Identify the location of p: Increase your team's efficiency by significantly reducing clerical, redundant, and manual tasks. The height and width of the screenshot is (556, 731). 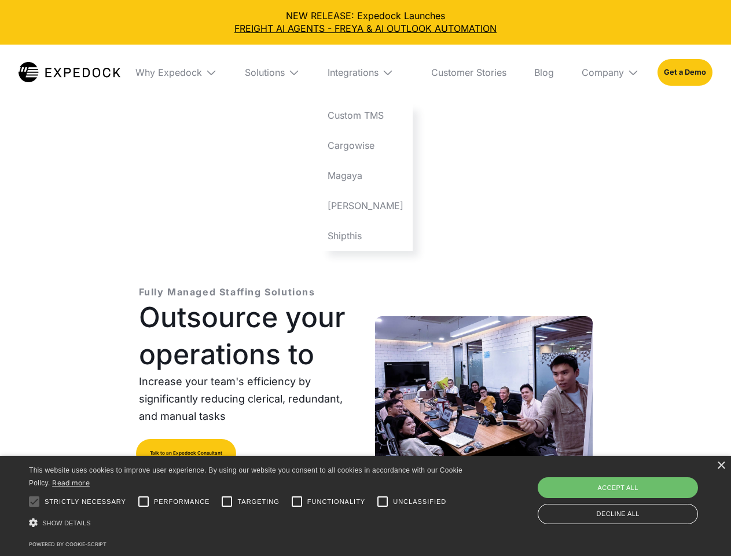
(248, 399).